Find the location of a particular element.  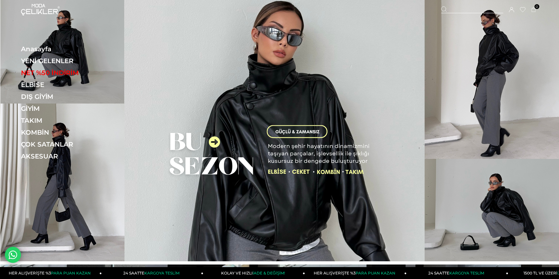

a: HER ALIŞVERİŞTE %3PARA PUAN KAZAN is located at coordinates (356, 273).